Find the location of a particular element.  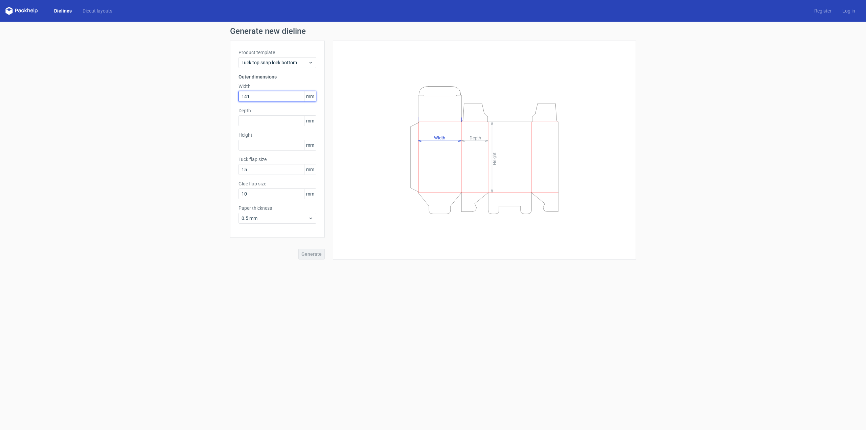

label: Width is located at coordinates (277, 86).